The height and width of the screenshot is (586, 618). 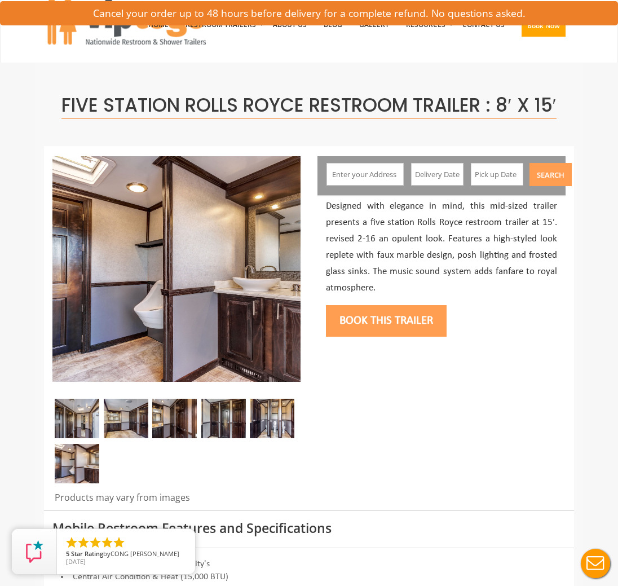 I want to click on button: Book Now, so click(x=544, y=26).